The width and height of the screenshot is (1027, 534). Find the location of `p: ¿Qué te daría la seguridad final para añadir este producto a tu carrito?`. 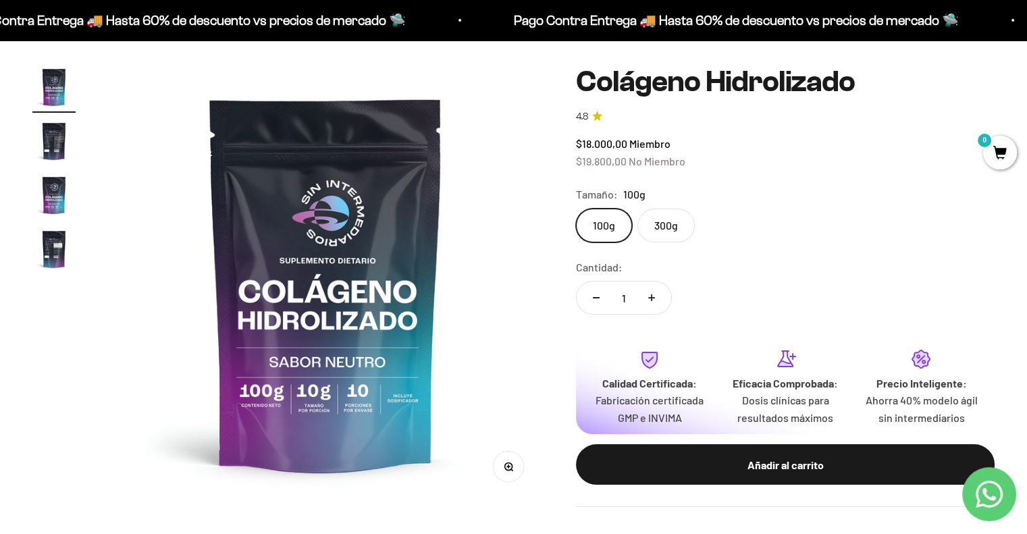

p: ¿Qué te daría la seguridad final para añadir este producto a tu carrito? is located at coordinates (148, 37).